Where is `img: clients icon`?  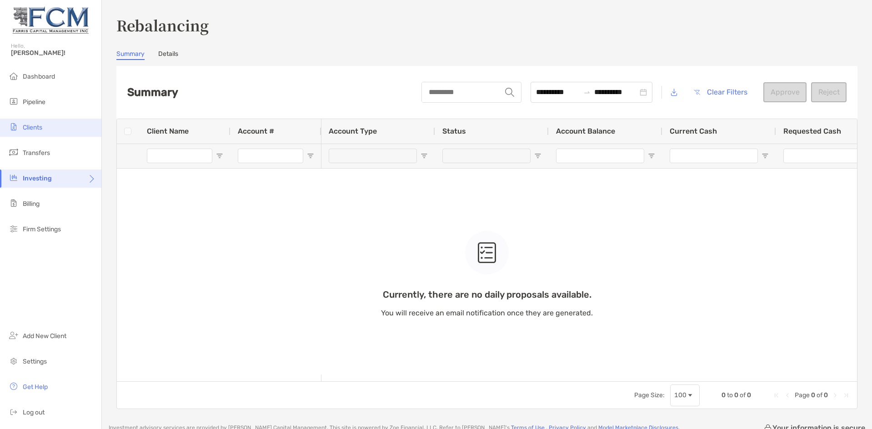
img: clients icon is located at coordinates (14, 127).